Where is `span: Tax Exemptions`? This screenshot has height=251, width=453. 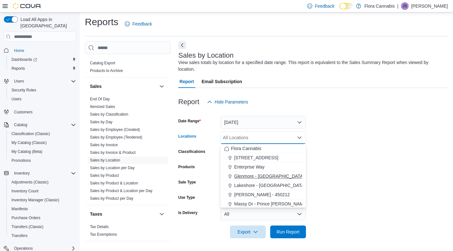
span: Tax Exemptions is located at coordinates (103, 235).